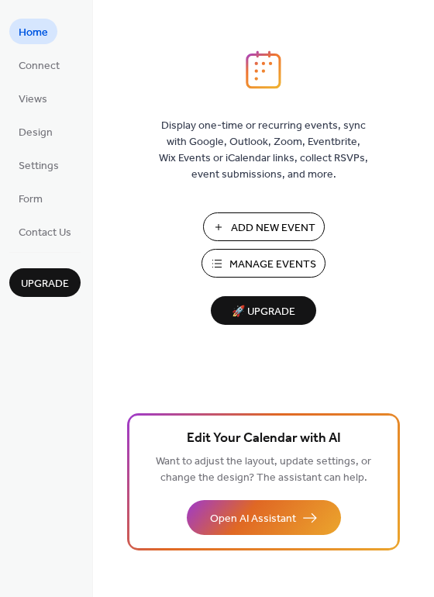 The height and width of the screenshot is (597, 434). Describe the element at coordinates (263, 150) in the screenshot. I see `span: Display one-time or recurring events, sync with Google, Outlook, Zoom, Eventbrite, Wix Events or ...` at that location.